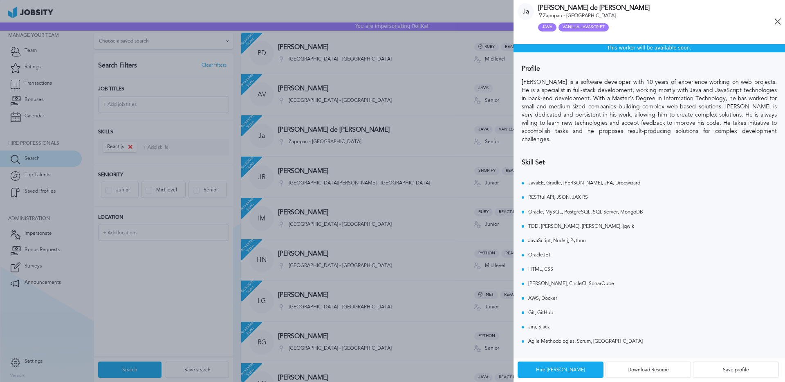  What do you see at coordinates (583, 27) in the screenshot?
I see `div: Vanilla Javascript` at bounding box center [583, 27].